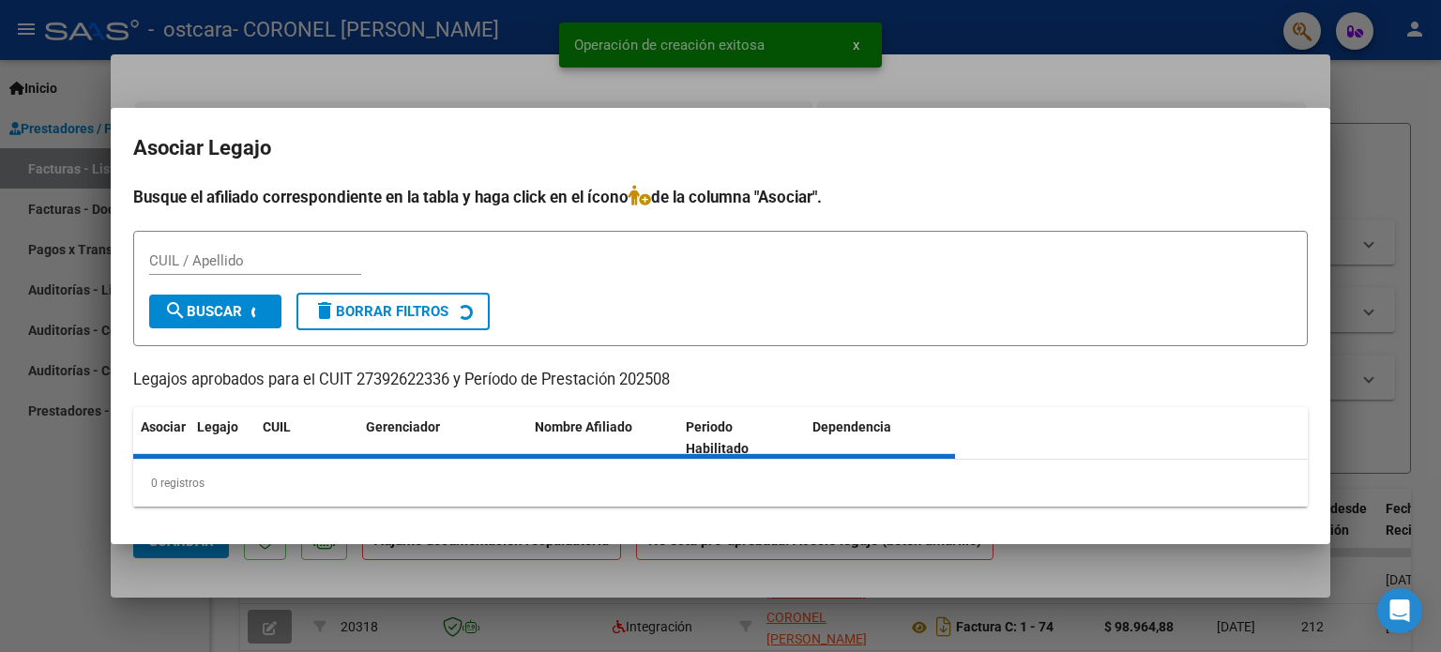 The height and width of the screenshot is (652, 1441). Describe the element at coordinates (163, 427) in the screenshot. I see `span: Asociar` at that location.